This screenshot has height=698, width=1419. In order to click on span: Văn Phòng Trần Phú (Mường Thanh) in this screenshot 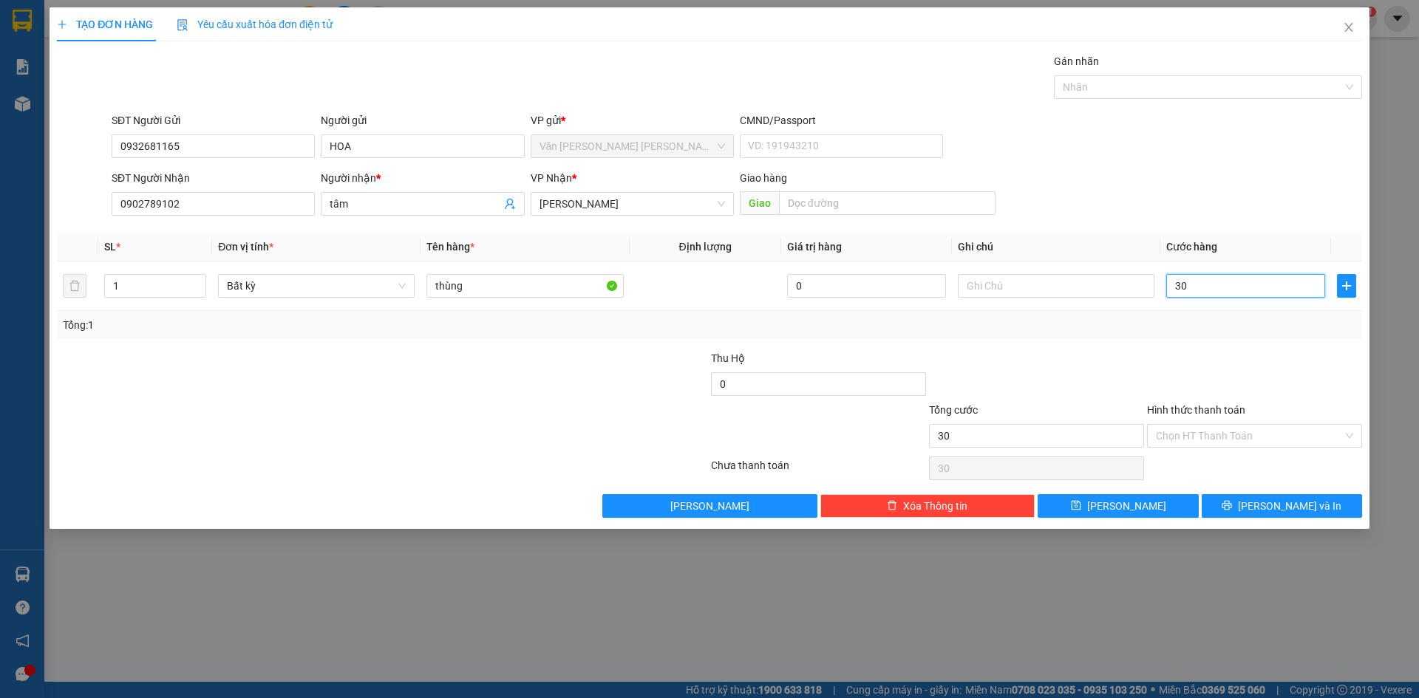, I will do `click(632, 146)`.